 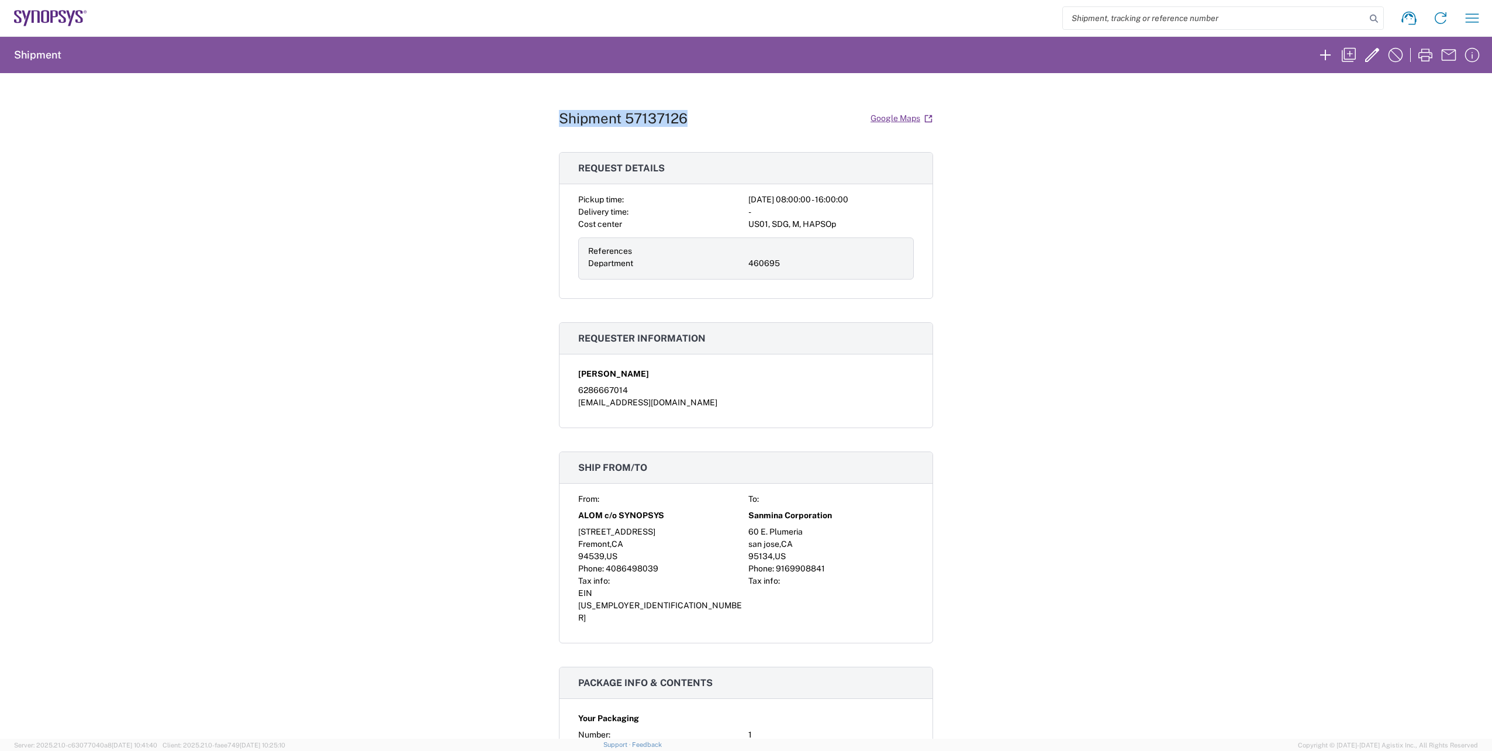 I want to click on span: Requester information, so click(x=642, y=338).